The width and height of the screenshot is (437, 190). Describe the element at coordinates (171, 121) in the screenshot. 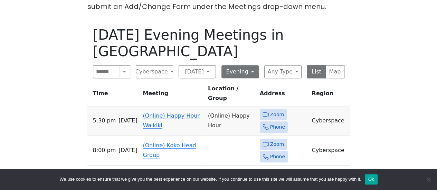

I see `a: (Online) Happy Hour Waikiki` at that location.